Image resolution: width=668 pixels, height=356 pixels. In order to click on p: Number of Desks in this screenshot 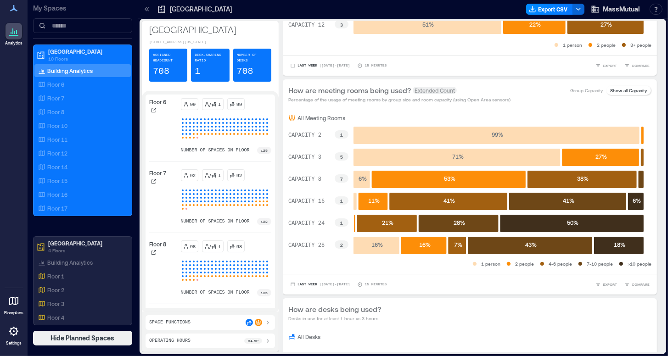, I will do `click(252, 58)`.